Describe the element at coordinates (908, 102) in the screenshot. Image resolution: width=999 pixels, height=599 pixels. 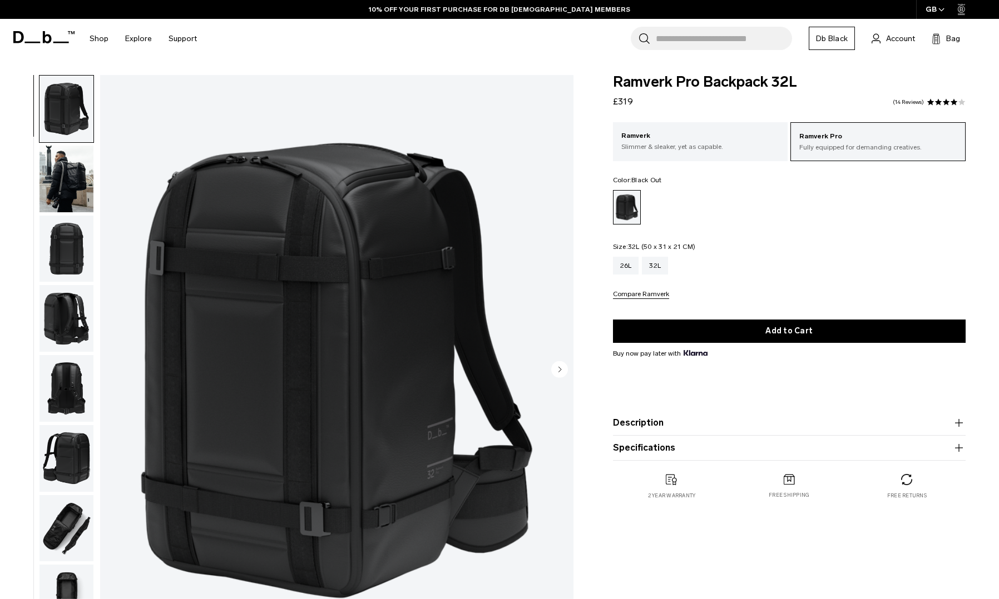
I see `a: 14 reviews` at that location.